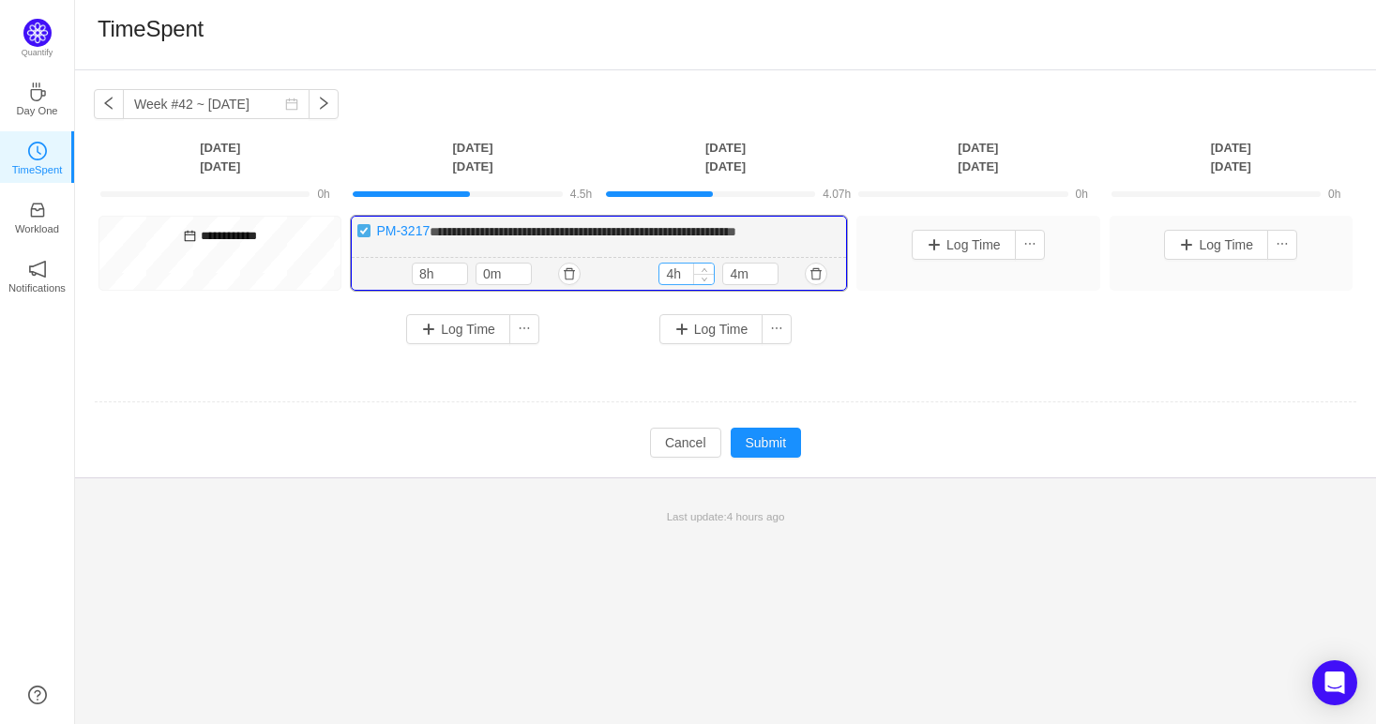 Image resolution: width=1376 pixels, height=724 pixels. What do you see at coordinates (324, 104) in the screenshot?
I see `button: icon: right` at bounding box center [324, 104].